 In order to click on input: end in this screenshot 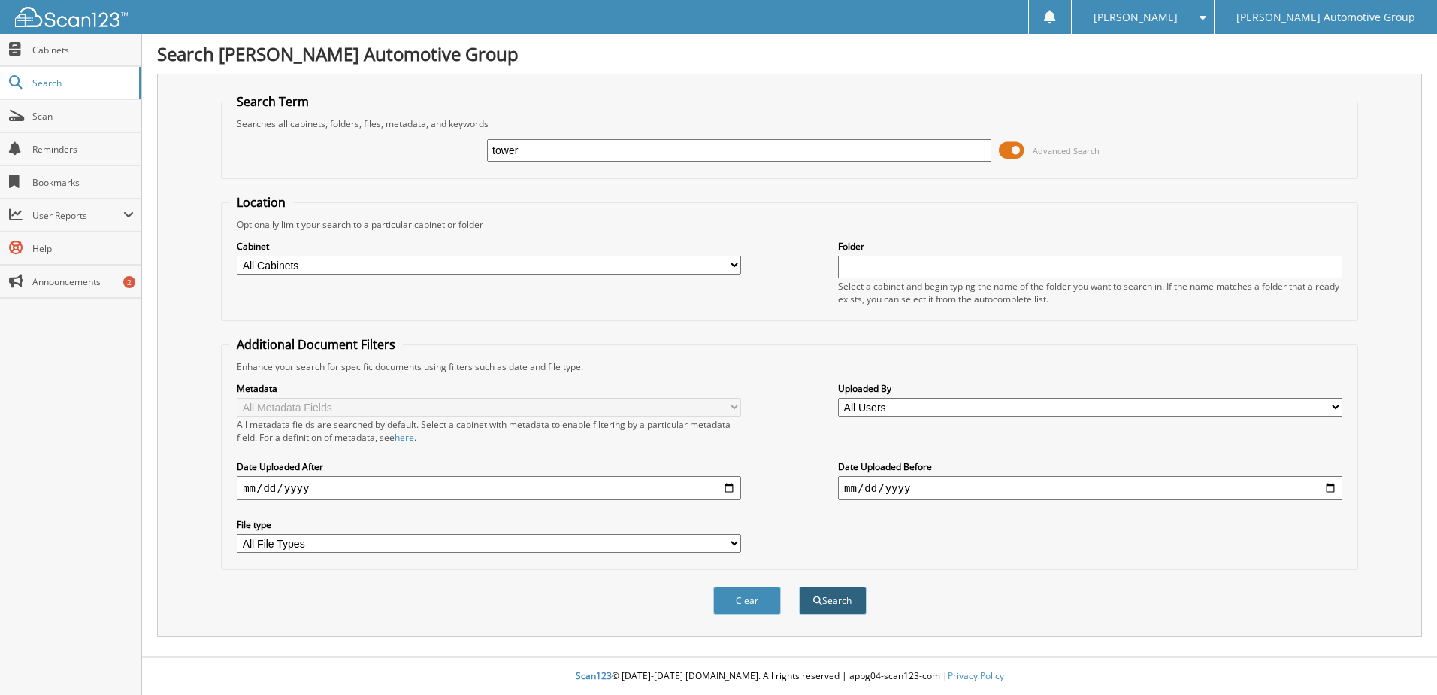, I will do `click(1090, 488)`.